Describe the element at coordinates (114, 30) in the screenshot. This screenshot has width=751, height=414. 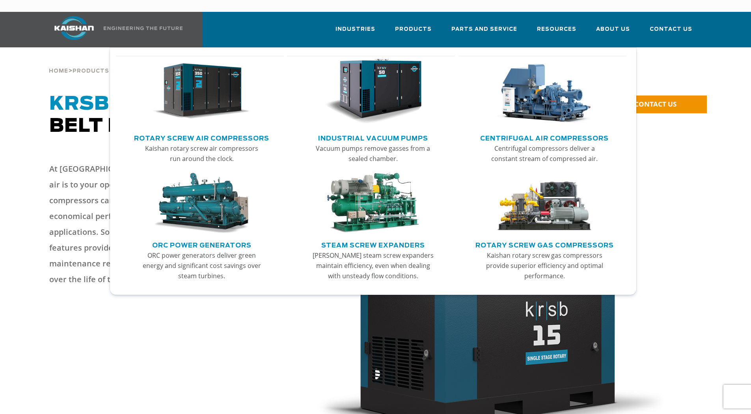
I see `a: Kaishan USA` at that location.